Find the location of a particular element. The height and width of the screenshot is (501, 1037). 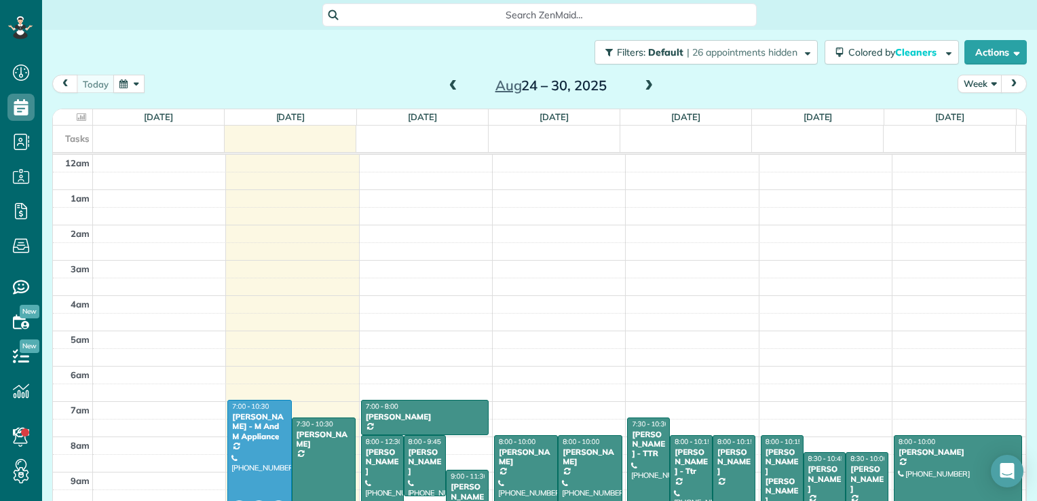

button: Filters: Default | 26 appointments hidden is located at coordinates (706, 52).